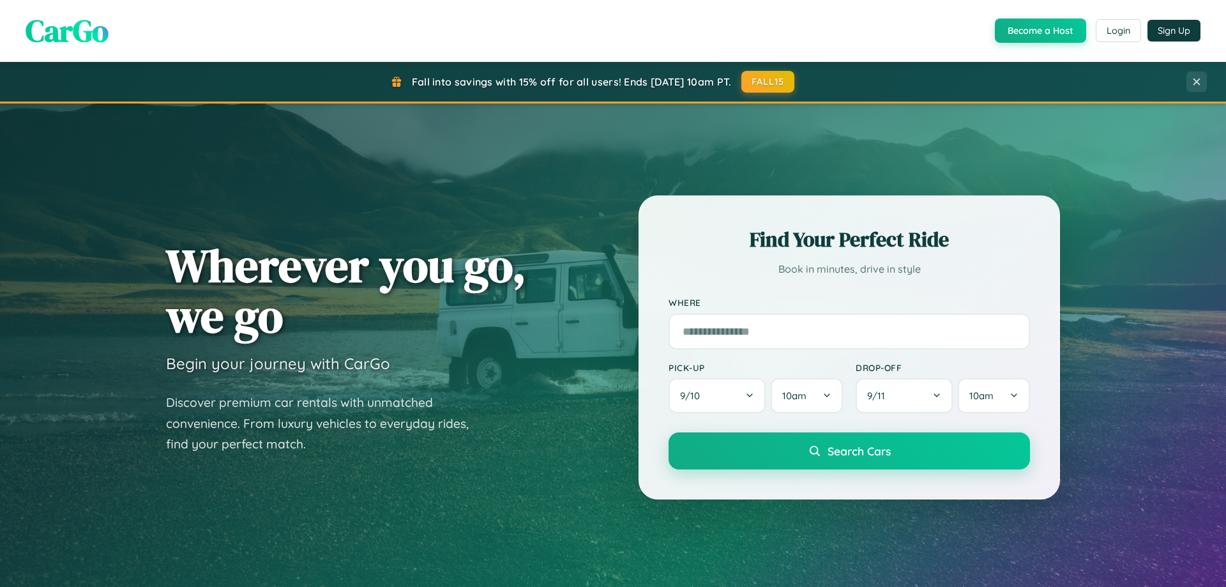 This screenshot has height=587, width=1226. Describe the element at coordinates (755, 367) in the screenshot. I see `label: Pick-up` at that location.